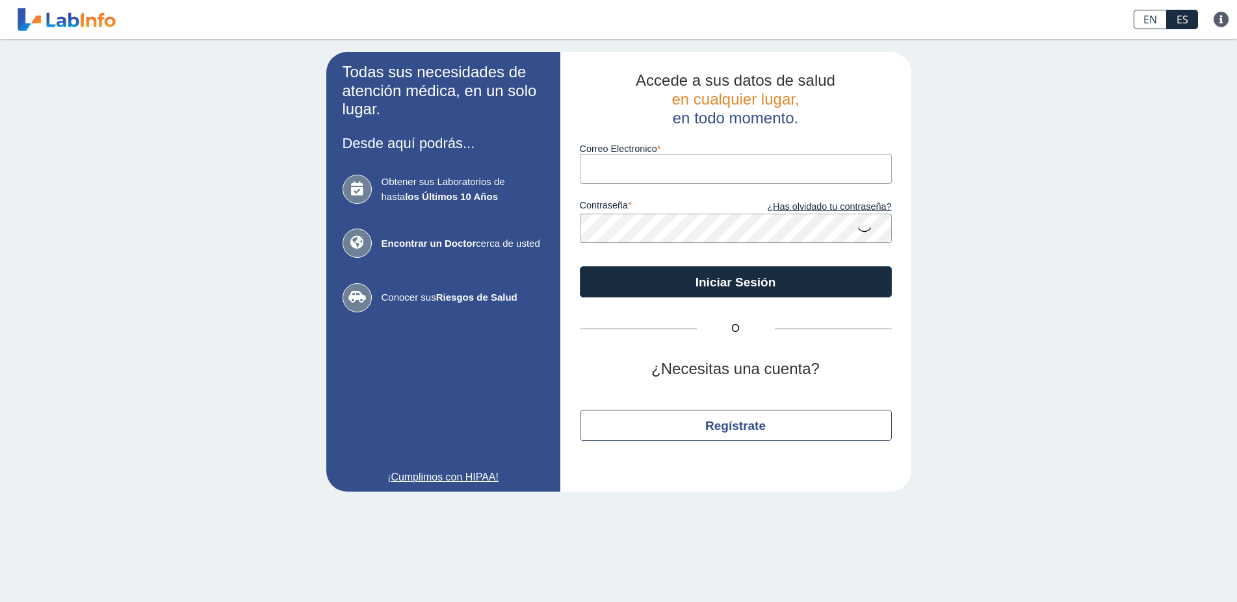 The image size is (1237, 602). I want to click on label: contraseña, so click(658, 207).